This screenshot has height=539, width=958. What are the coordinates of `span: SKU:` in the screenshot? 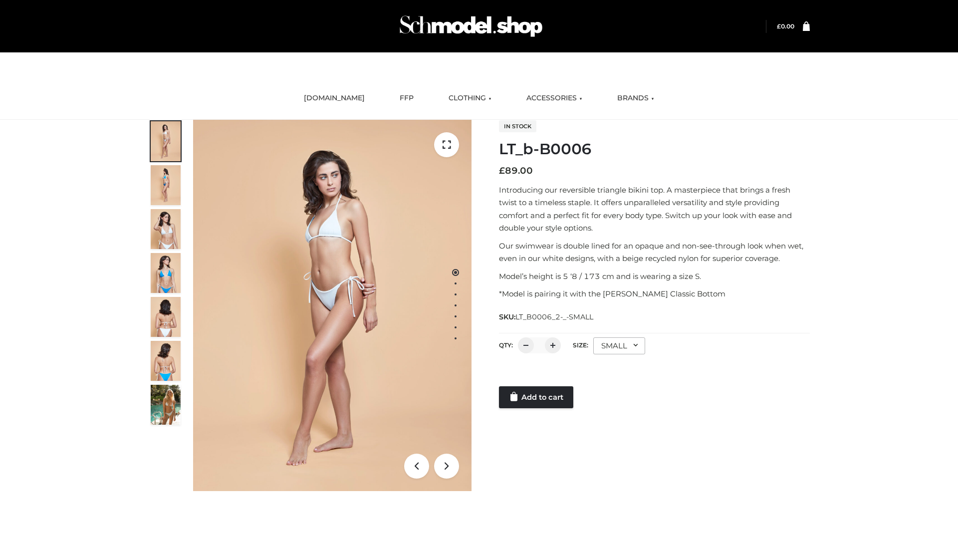 It's located at (547, 317).